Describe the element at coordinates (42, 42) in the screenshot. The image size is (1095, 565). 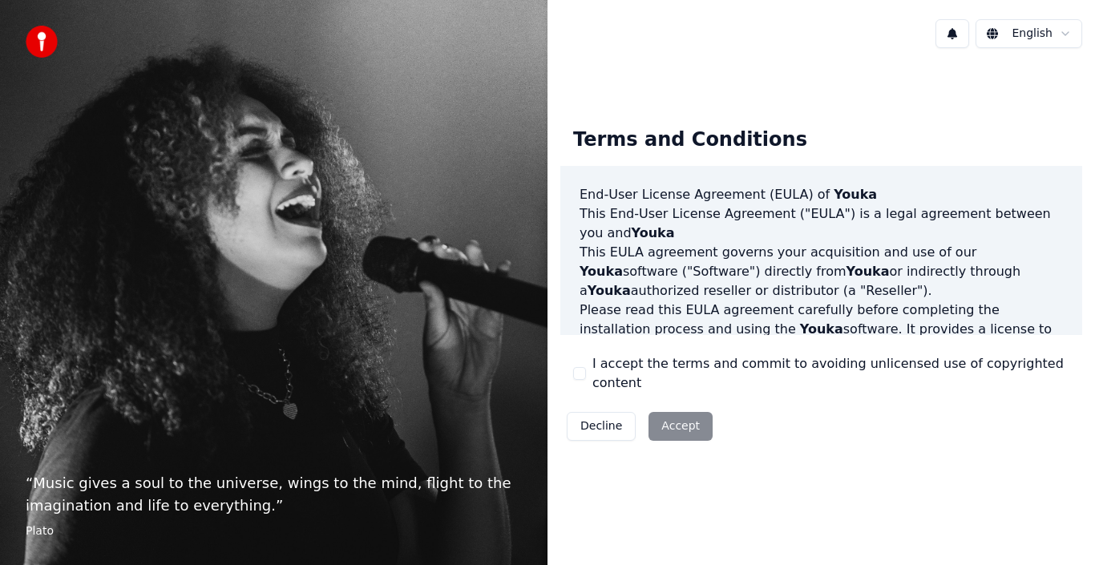
I see `img: youka` at that location.